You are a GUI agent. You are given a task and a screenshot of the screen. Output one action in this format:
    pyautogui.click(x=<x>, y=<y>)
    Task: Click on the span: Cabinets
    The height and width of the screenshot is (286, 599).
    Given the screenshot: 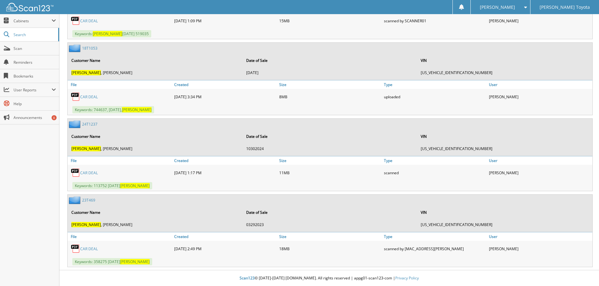 What is the action you would take?
    pyautogui.click(x=32, y=21)
    